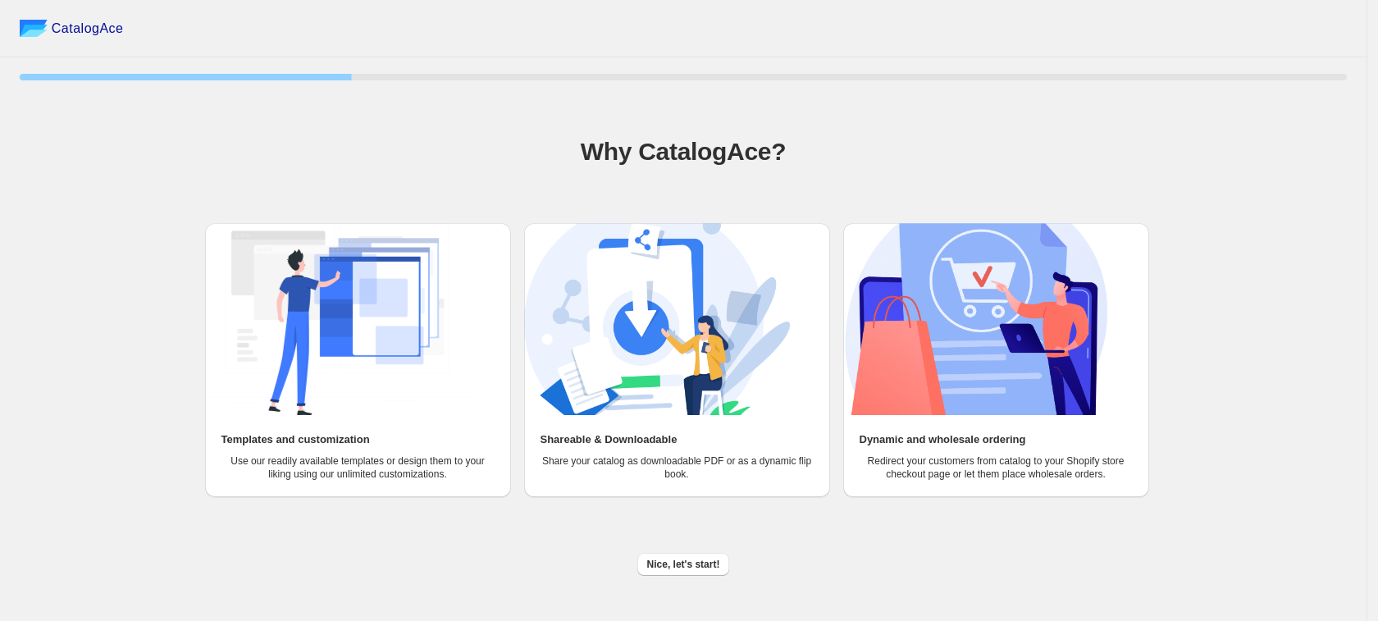 The width and height of the screenshot is (1378, 621). Describe the element at coordinates (34, 28) in the screenshot. I see `img: catalog ace` at that location.